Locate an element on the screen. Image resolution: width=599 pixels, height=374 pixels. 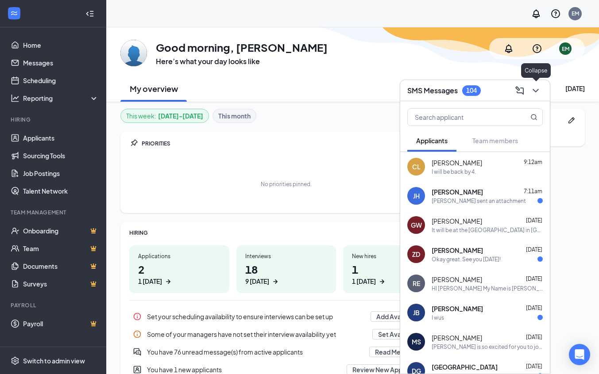
div: You have 1 new applicants is located at coordinates (244, 370).